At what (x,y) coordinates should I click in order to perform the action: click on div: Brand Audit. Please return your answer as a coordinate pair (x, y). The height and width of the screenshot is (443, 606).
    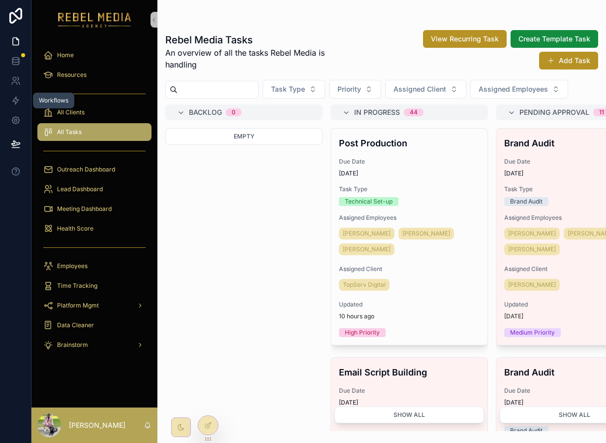
    Looking at the image, I should click on (527, 201).